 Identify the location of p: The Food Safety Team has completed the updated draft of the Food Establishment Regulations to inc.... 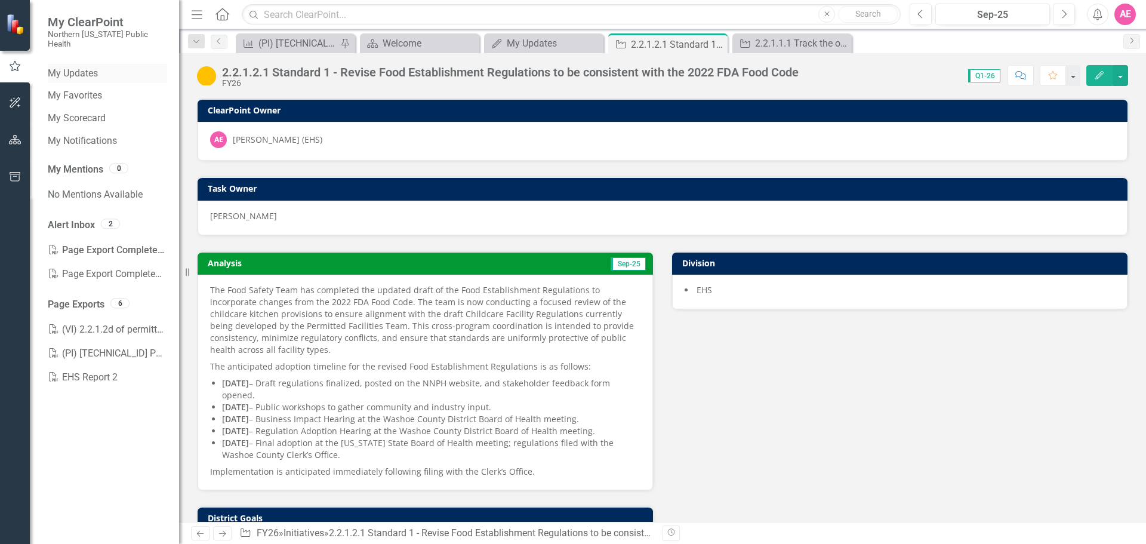
(425, 321).